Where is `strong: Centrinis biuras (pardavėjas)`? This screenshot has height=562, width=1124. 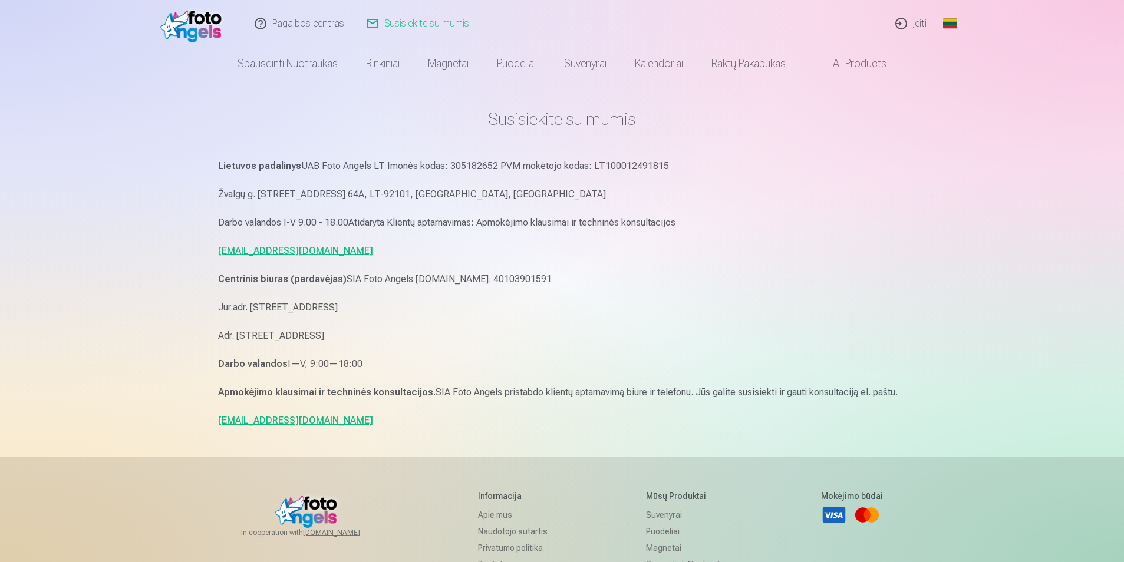
strong: Centrinis biuras (pardavėjas) is located at coordinates (282, 279).